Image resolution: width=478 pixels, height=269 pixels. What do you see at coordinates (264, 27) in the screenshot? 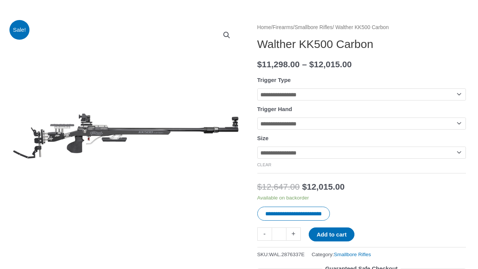
I see `a: Home` at bounding box center [264, 27].